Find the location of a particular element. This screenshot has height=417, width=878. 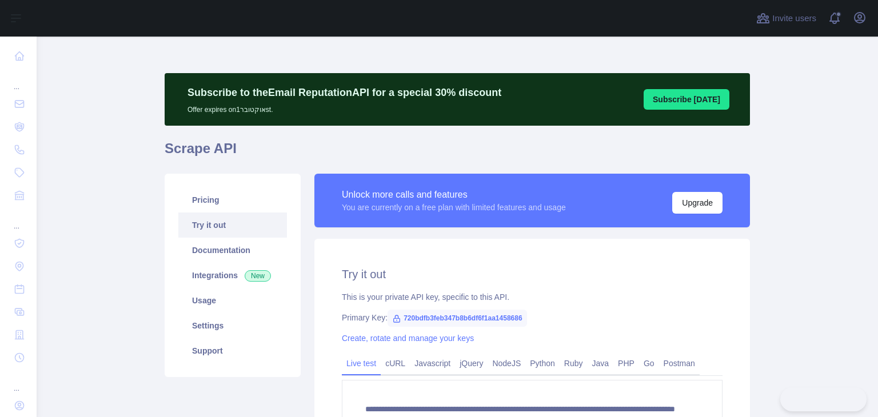

div: Unlock more calls and features is located at coordinates (454, 195).